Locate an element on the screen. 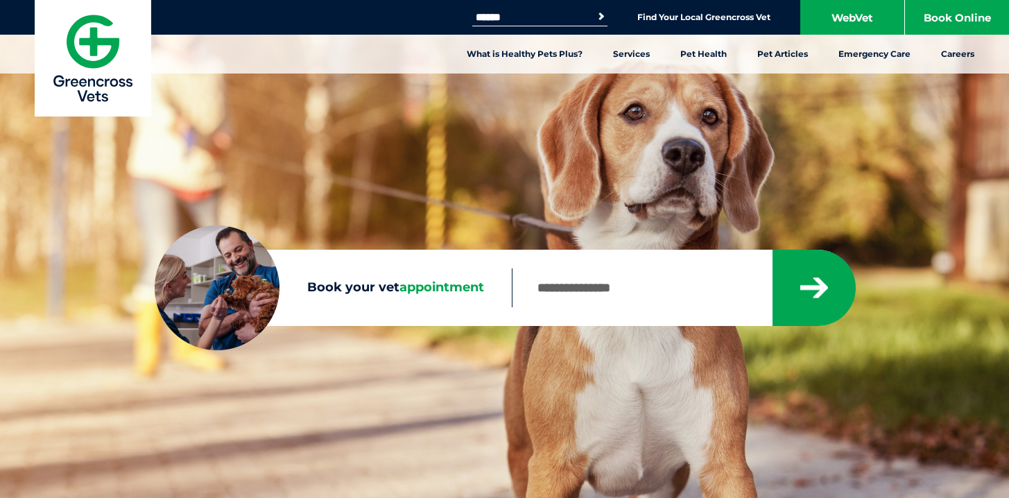 The width and height of the screenshot is (1009, 498). a: Pet Health is located at coordinates (703, 54).